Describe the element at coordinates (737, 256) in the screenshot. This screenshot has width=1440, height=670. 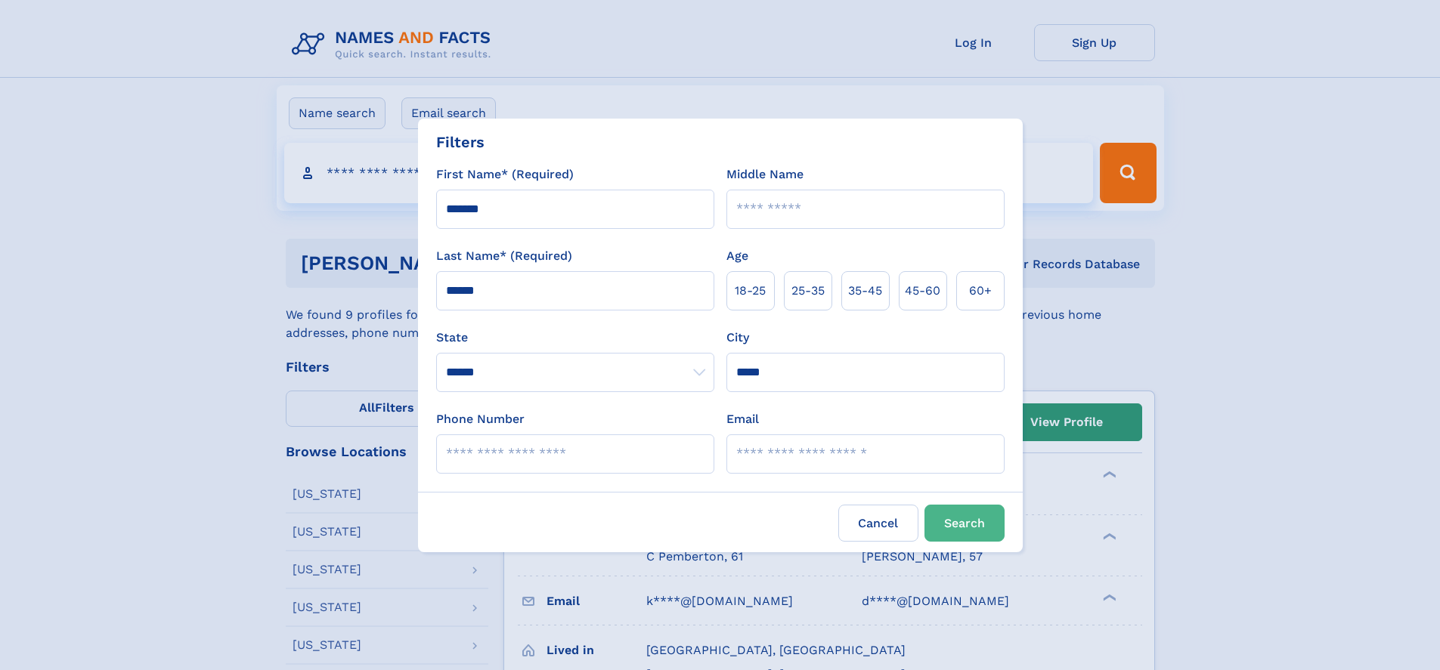
I see `label: Age` at that location.